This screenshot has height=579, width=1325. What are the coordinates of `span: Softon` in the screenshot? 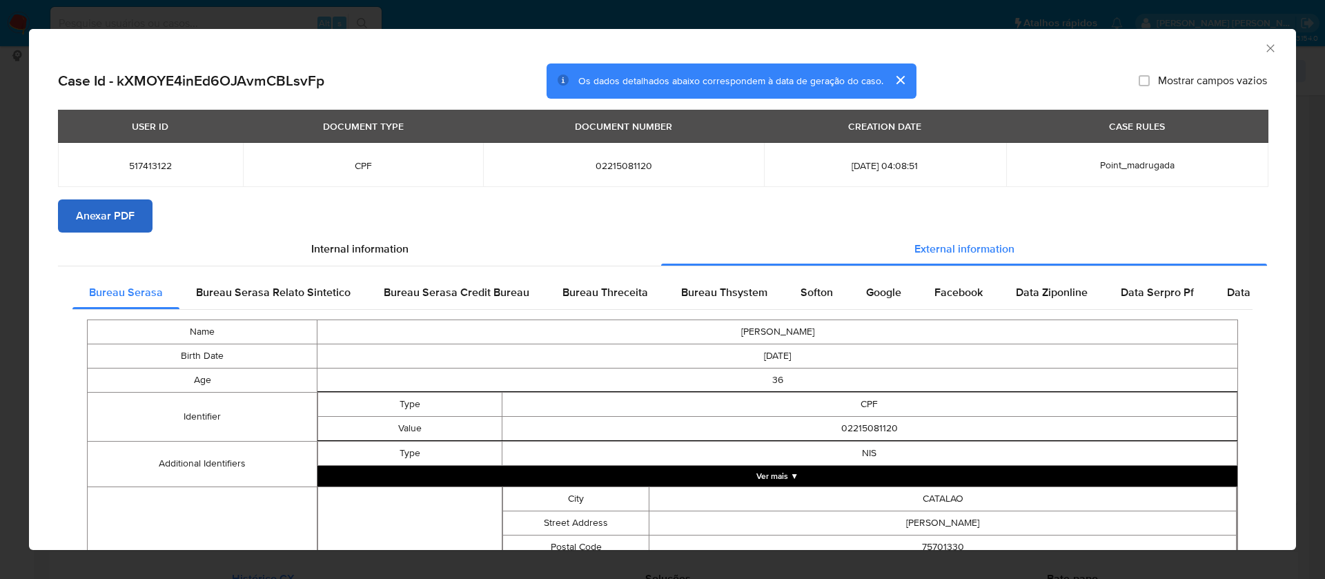 It's located at (816, 292).